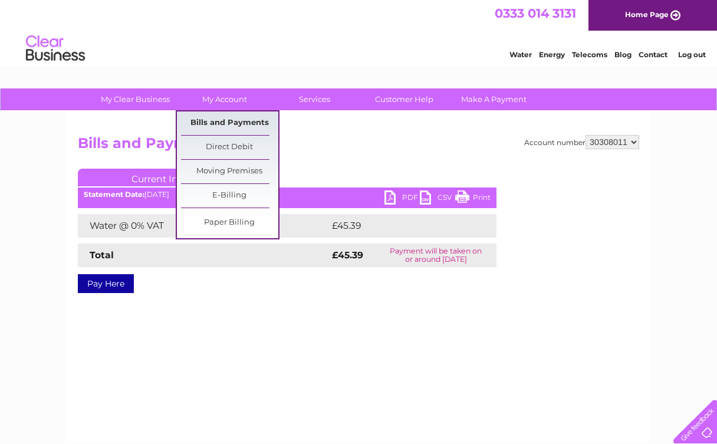 The image size is (717, 444). What do you see at coordinates (438, 199) in the screenshot?
I see `a: CSV` at bounding box center [438, 199].